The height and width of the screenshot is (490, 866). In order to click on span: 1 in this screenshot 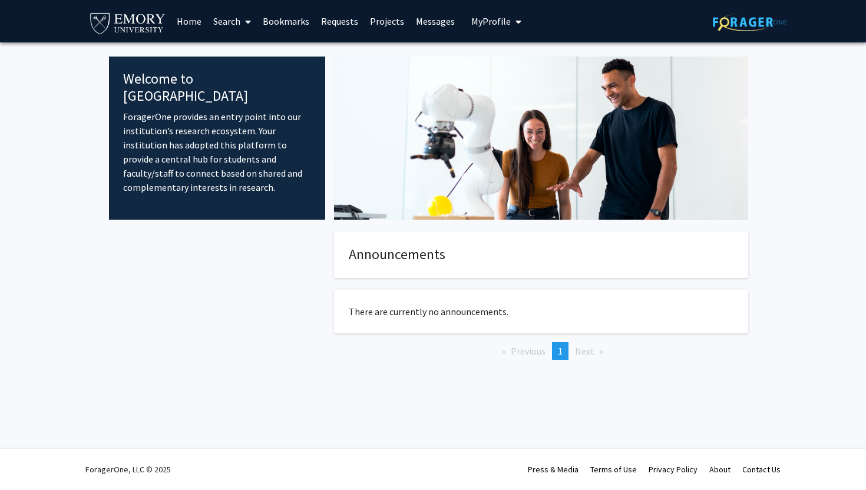, I will do `click(560, 351)`.